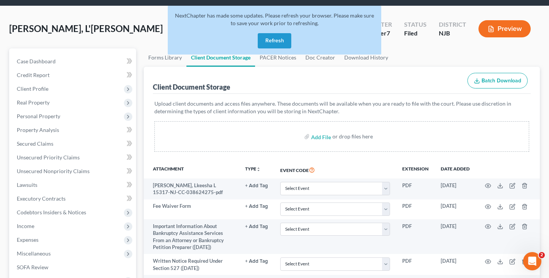 The height and width of the screenshot is (278, 549). What do you see at coordinates (39, 116) in the screenshot?
I see `span: Personal Property` at bounding box center [39, 116].